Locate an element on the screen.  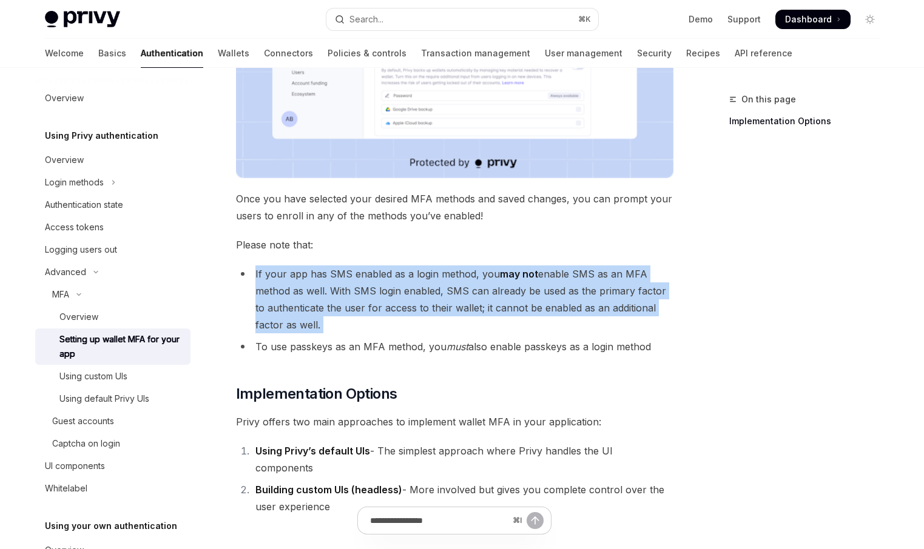
li: - More involved but gives you complete control over the user experience is located at coordinates (462, 499).